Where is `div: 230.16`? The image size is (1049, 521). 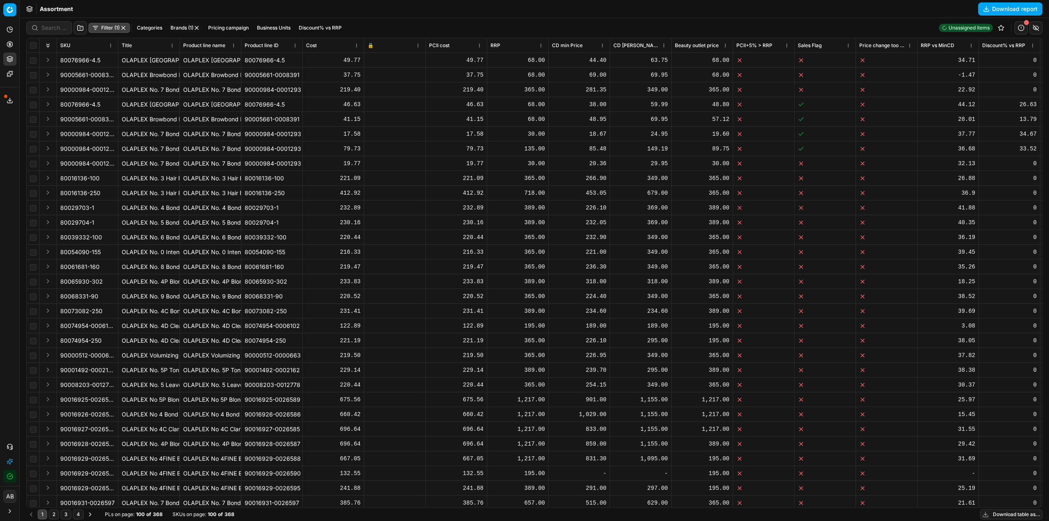 div: 230.16 is located at coordinates (456, 223).